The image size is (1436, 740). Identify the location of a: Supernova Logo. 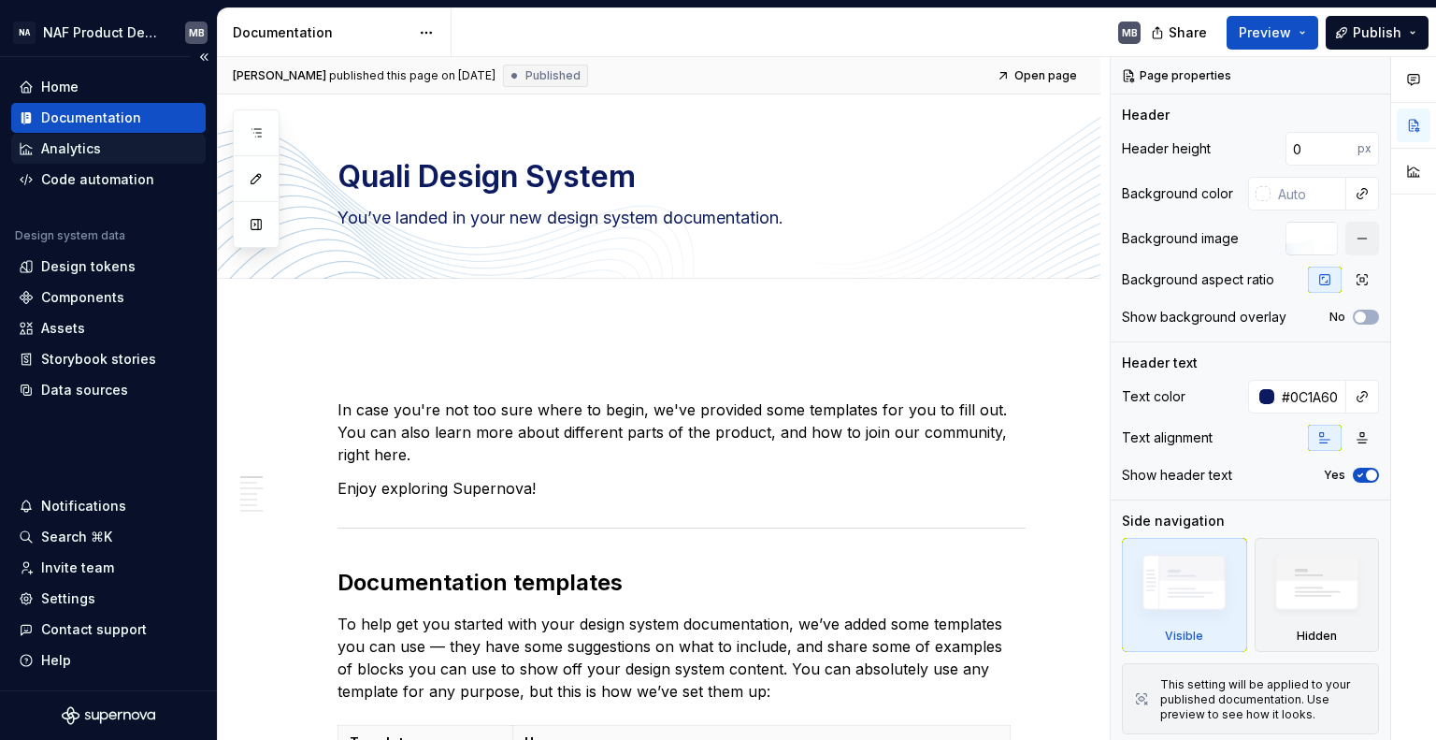
(108, 715).